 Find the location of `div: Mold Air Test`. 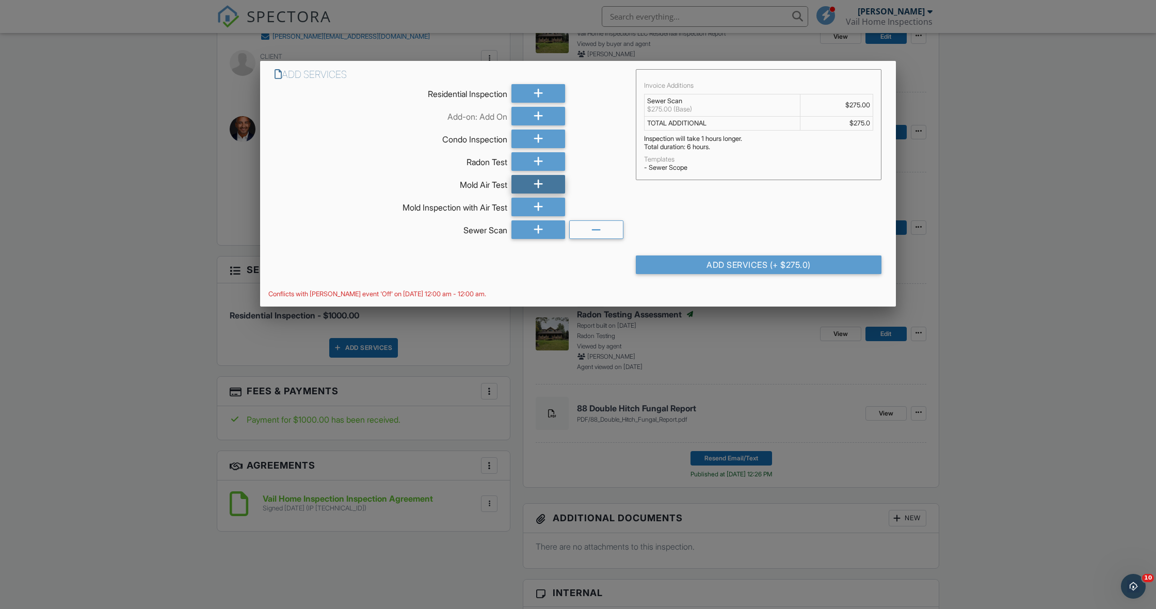

div: Mold Air Test is located at coordinates (391, 183).